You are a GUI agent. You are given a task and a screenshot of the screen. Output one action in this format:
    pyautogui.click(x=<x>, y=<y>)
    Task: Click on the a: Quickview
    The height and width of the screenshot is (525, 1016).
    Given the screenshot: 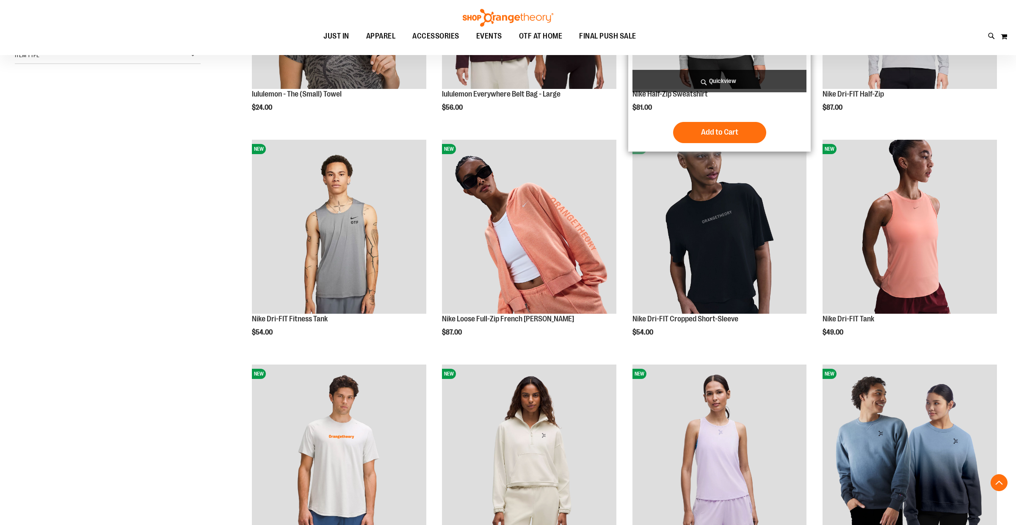 What is the action you would take?
    pyautogui.click(x=719, y=81)
    